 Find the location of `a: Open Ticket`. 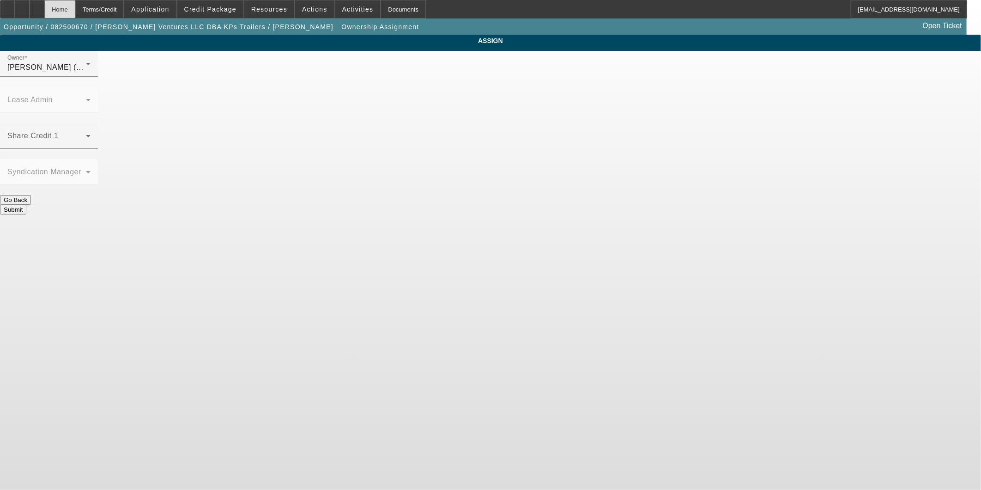

a: Open Ticket is located at coordinates (942, 26).